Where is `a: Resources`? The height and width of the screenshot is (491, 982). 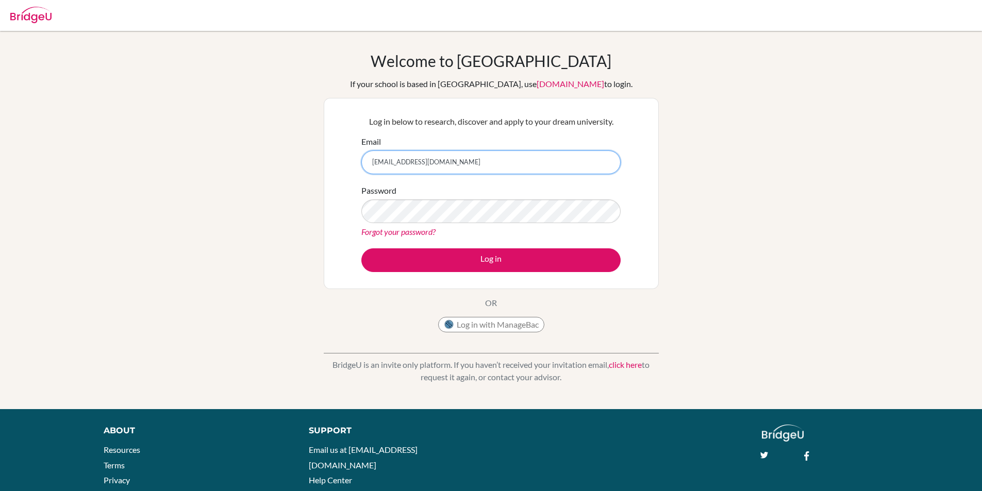 a: Resources is located at coordinates (122, 450).